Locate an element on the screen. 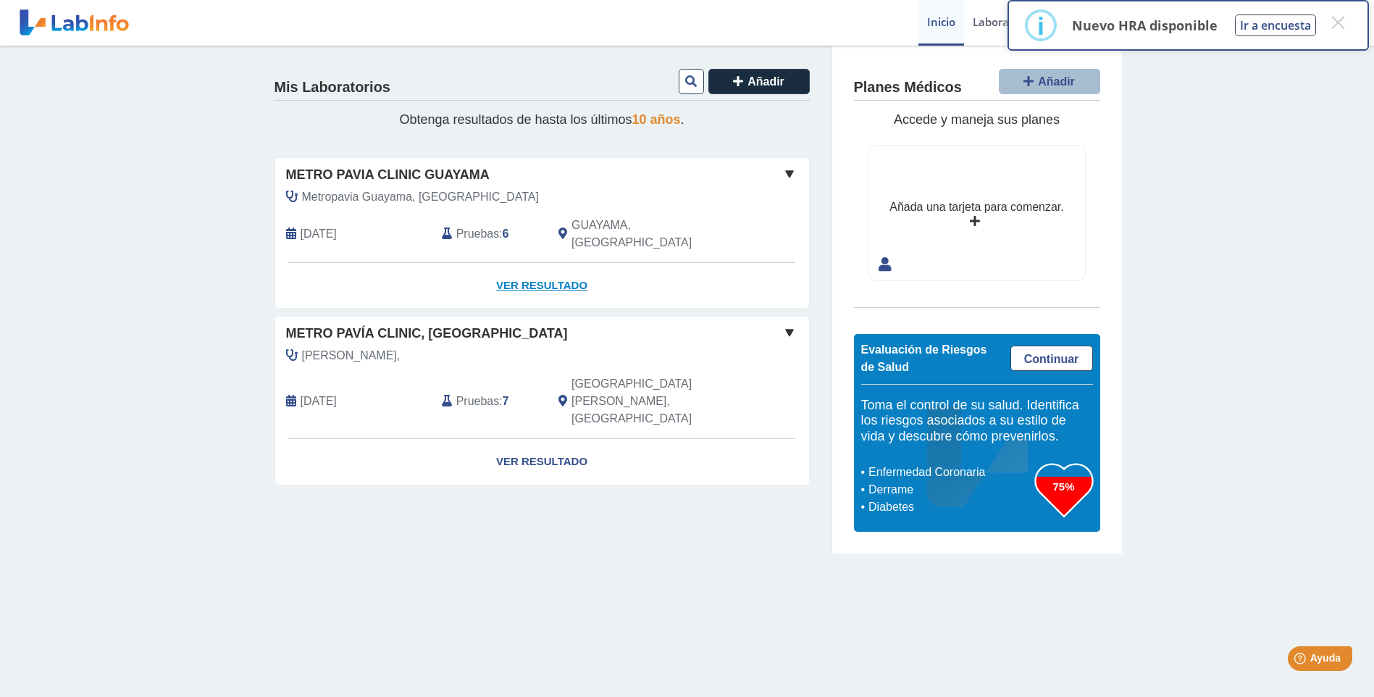 Image resolution: width=1374 pixels, height=697 pixels. p: Nuevo HRA disponible is located at coordinates (1145, 25).